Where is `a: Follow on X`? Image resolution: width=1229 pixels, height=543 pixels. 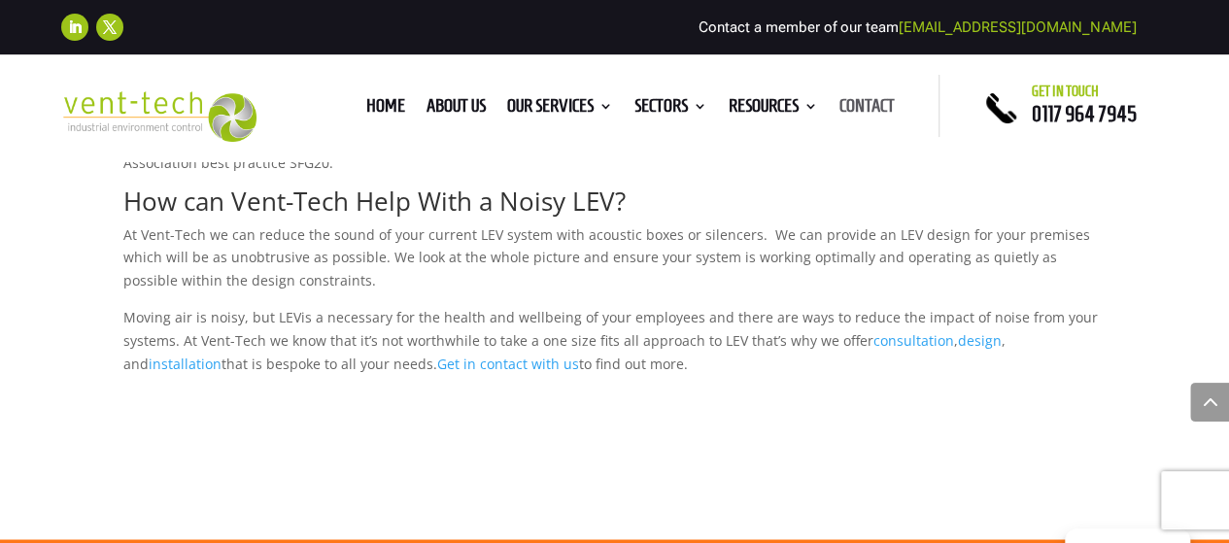
a: Follow on X is located at coordinates (110, 27).